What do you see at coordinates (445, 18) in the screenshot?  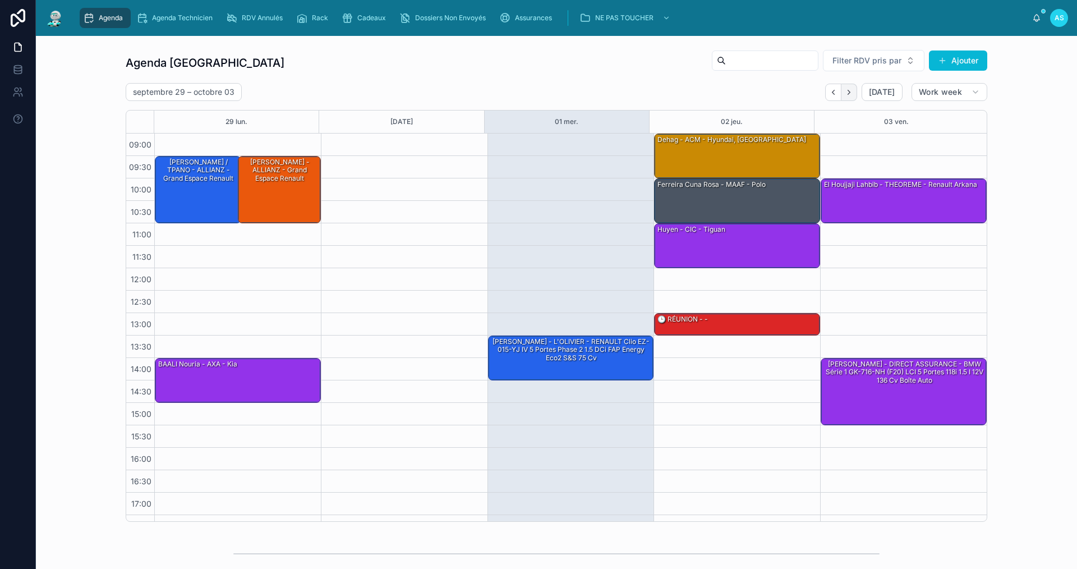 I see `a: Dossiers Non Envoyés` at bounding box center [445, 18].